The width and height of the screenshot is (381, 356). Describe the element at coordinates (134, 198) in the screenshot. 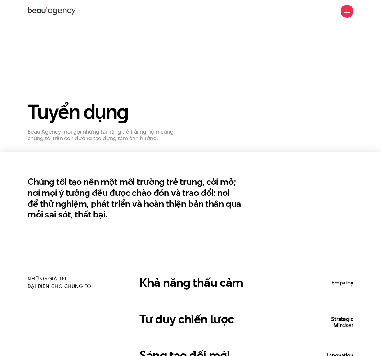

I see `h2: Chúng tôi tạo nên một môi trường trẻ trung, cởi mở; nơi mọi ý tưởng đều được chào đón và trao đổi...` at that location.